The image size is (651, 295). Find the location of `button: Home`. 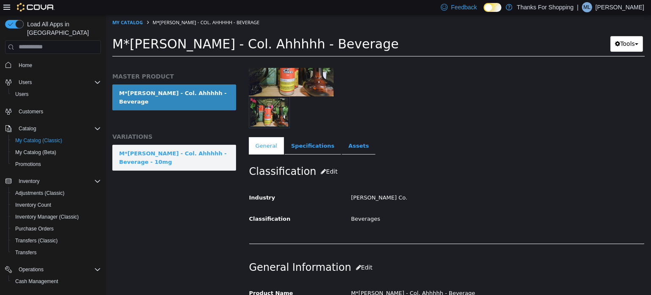

button: Home is located at coordinates (53, 65).